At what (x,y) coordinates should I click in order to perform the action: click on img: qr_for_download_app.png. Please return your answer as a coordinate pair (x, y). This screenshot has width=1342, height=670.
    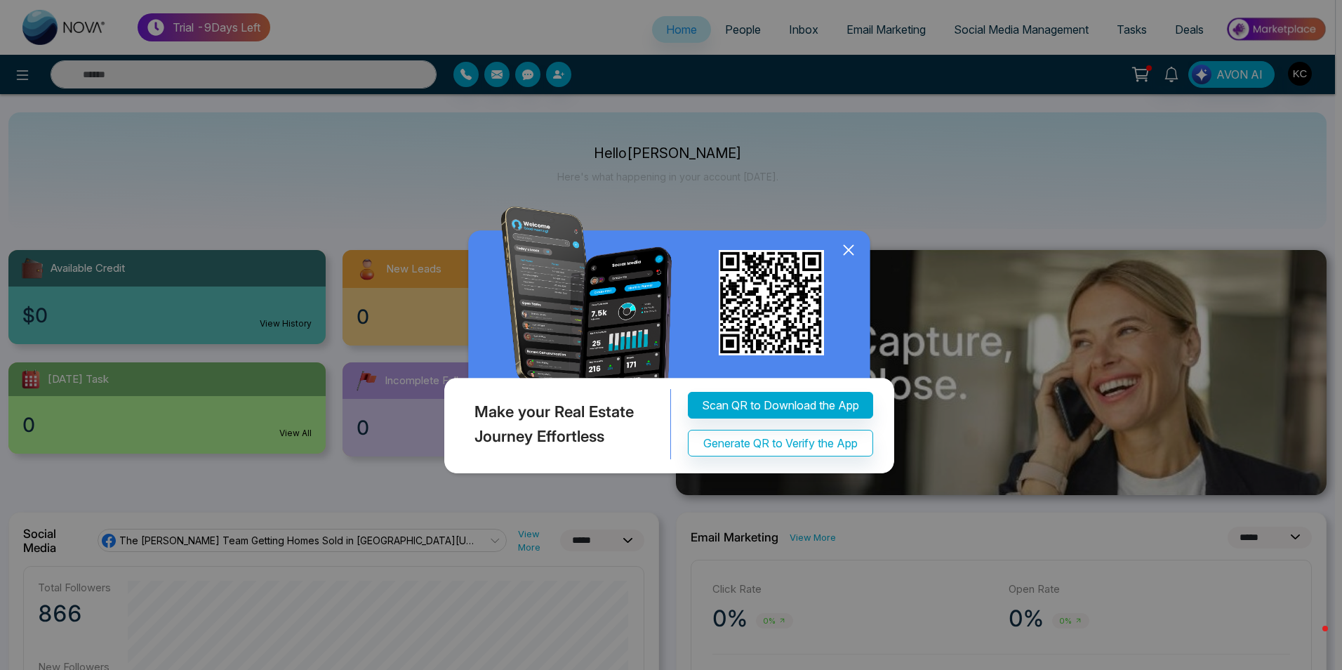
    Looking at the image, I should click on (771, 303).